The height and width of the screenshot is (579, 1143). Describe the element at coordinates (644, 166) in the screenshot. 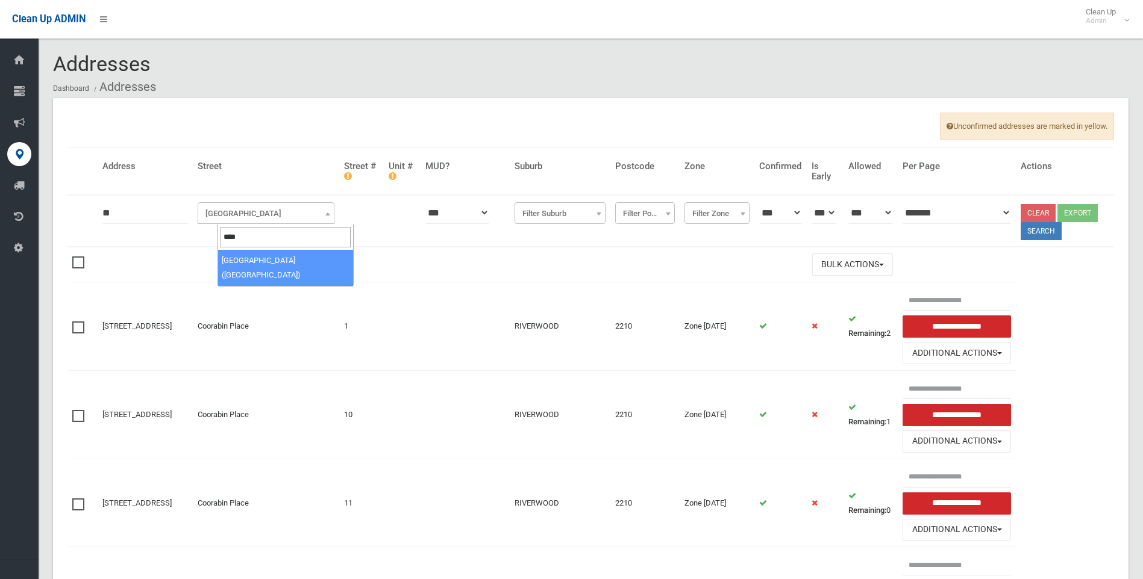

I see `h4: Postcode` at that location.